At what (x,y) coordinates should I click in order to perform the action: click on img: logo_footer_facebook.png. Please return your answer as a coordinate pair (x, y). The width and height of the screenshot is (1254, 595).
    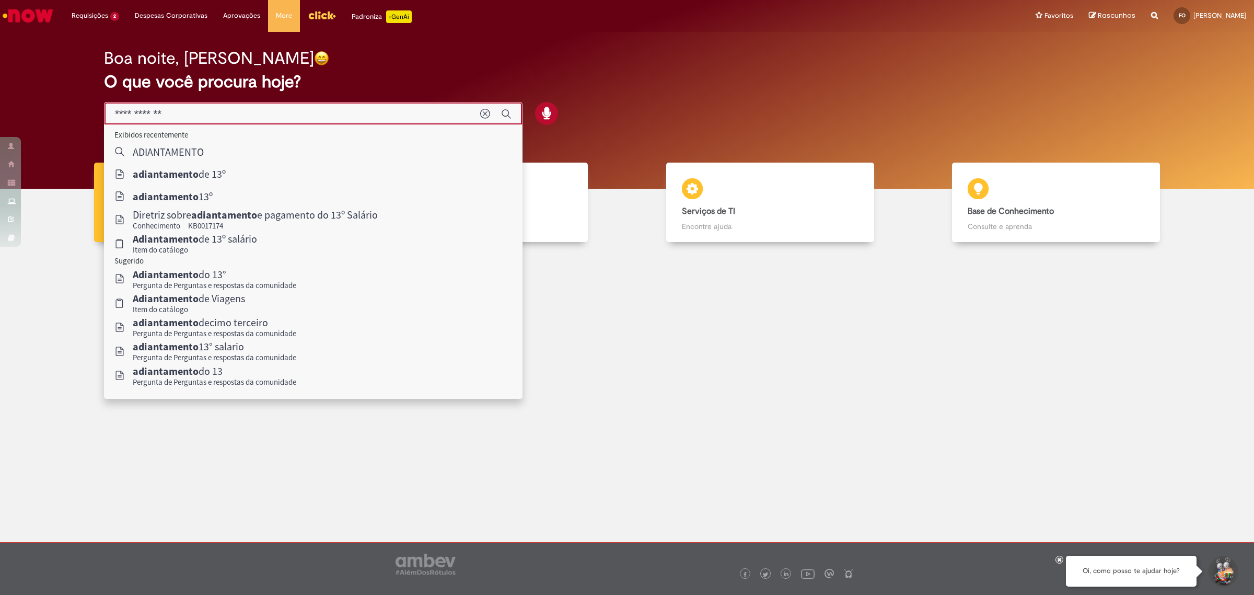
    Looking at the image, I should click on (745, 574).